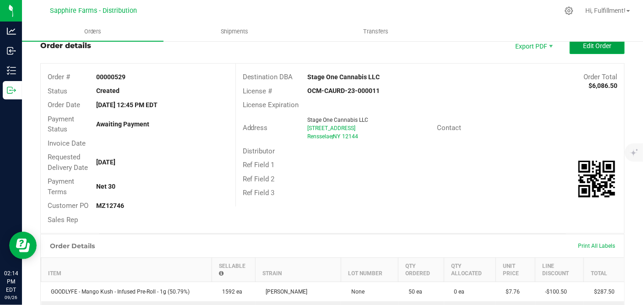 Image resolution: width=643 pixels, height=305 pixels. What do you see at coordinates (298, 270) in the screenshot?
I see `th: Strain` at bounding box center [298, 270].